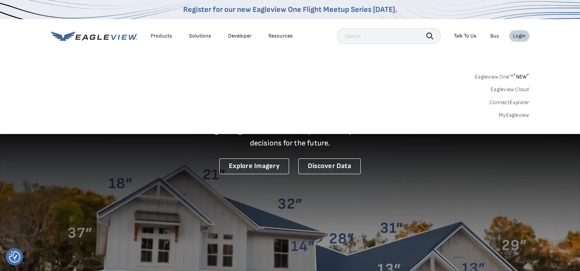  Describe the element at coordinates (465, 36) in the screenshot. I see `div: Talk To Us` at that location.